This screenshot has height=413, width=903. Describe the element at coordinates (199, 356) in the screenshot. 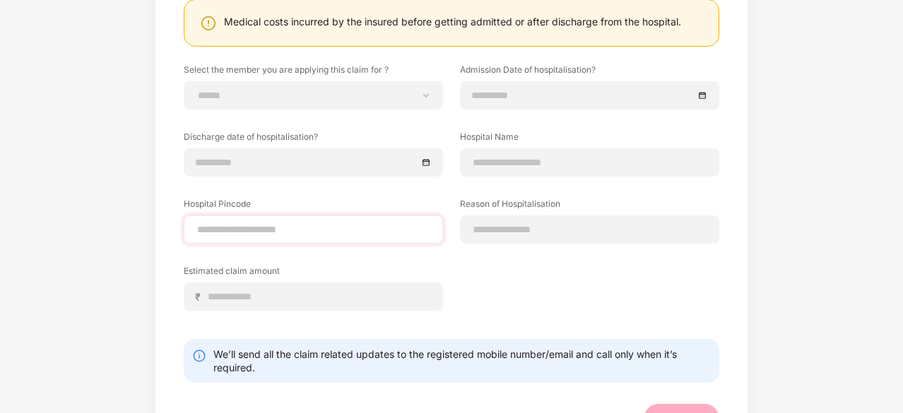

I see `img: svg+xml;base64,PHN2ZyBpZD0iSW5mby0yMHgyMCIgeG1sbnM9Imh0dHA6Ly93d3cudzMub3JnLzIwMDAvc3ZnIiB3aWR0aD...` at that location.